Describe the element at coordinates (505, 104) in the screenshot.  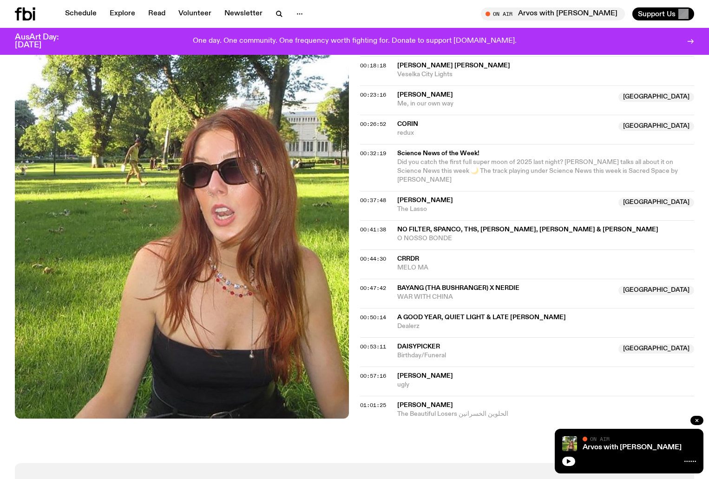
I see `span: Me, in our own way` at that location.